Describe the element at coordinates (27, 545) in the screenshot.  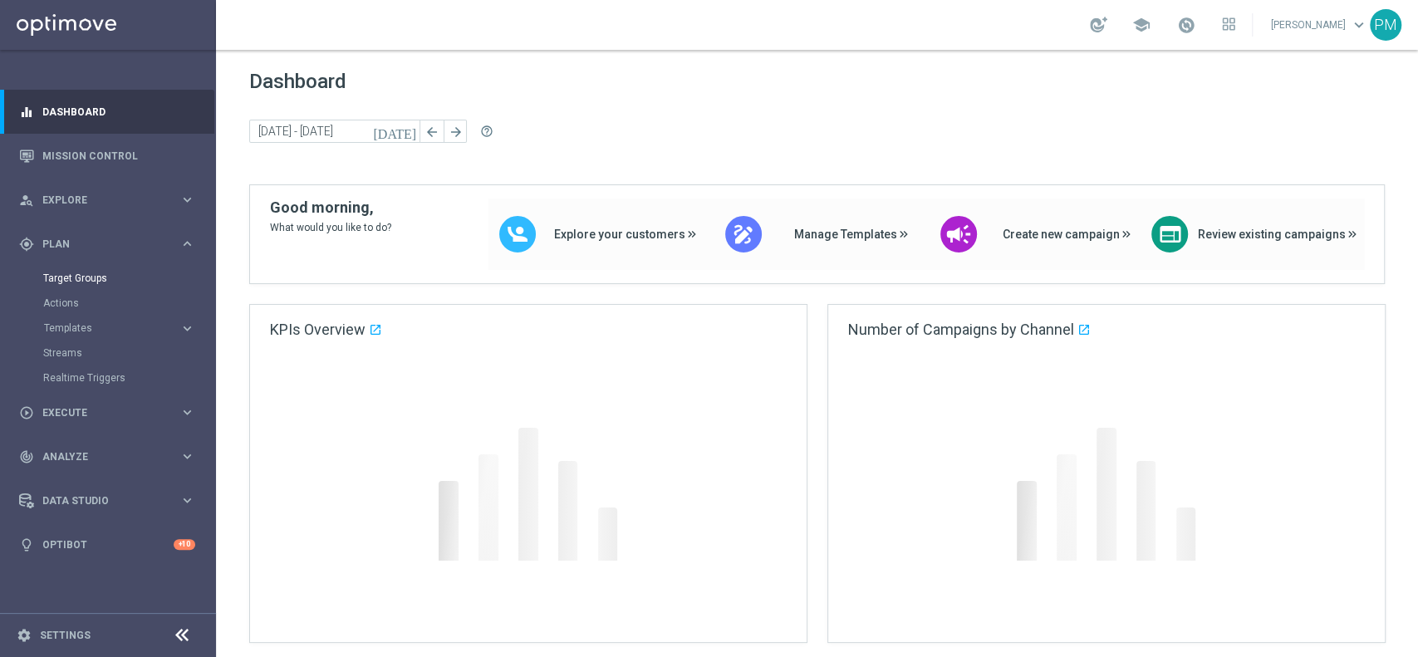
I see `i: lightbulb` at that location.